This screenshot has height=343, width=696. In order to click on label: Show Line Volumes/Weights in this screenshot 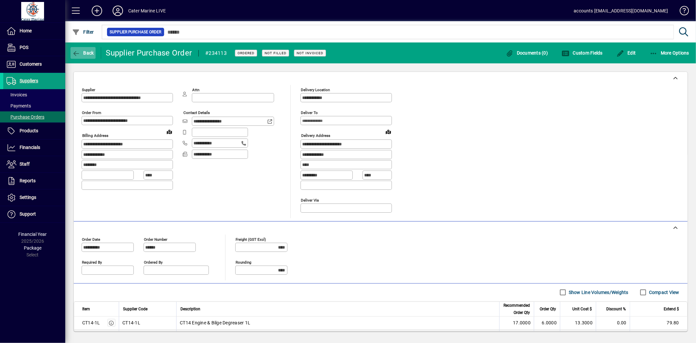, I will do `click(598, 292)`.